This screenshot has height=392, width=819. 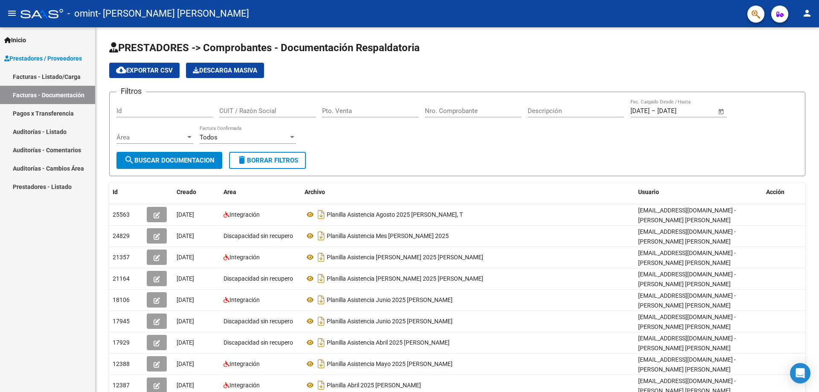 I want to click on div: Open Intercom Messenger, so click(x=800, y=373).